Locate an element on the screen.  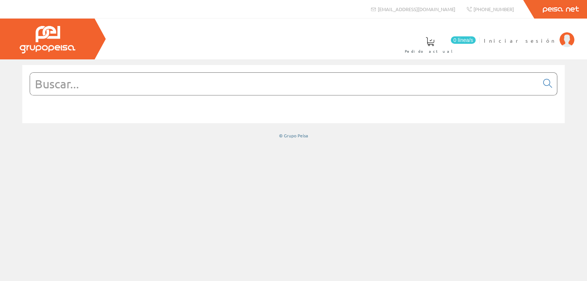
span: 0 línea/s is located at coordinates (463, 40).